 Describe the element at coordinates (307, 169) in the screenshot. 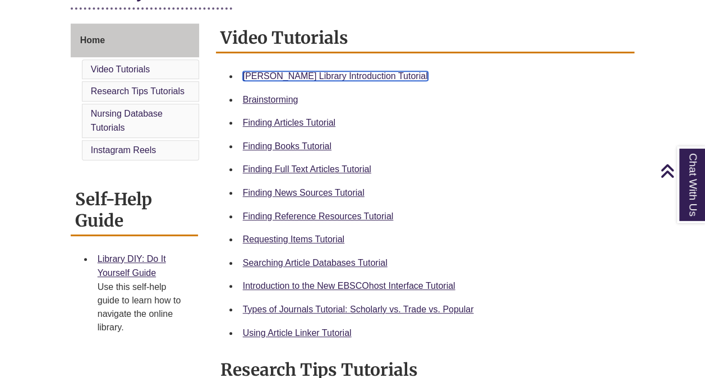

I see `a: Finding Full Text Articles Tutorial` at that location.